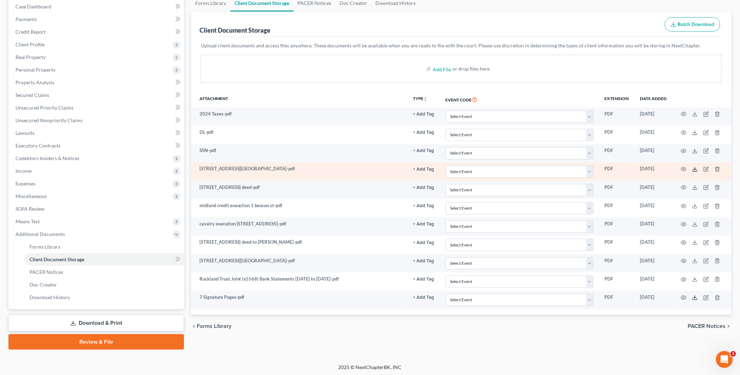  Describe the element at coordinates (97, 19) in the screenshot. I see `a: Payments` at that location.